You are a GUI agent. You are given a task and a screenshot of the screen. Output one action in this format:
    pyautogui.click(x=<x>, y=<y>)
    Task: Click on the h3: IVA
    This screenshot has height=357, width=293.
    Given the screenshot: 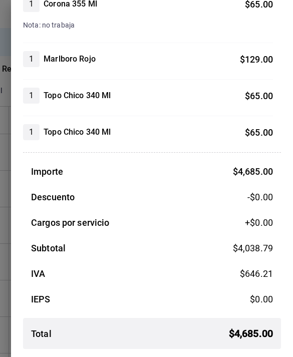 What is the action you would take?
    pyautogui.click(x=38, y=274)
    